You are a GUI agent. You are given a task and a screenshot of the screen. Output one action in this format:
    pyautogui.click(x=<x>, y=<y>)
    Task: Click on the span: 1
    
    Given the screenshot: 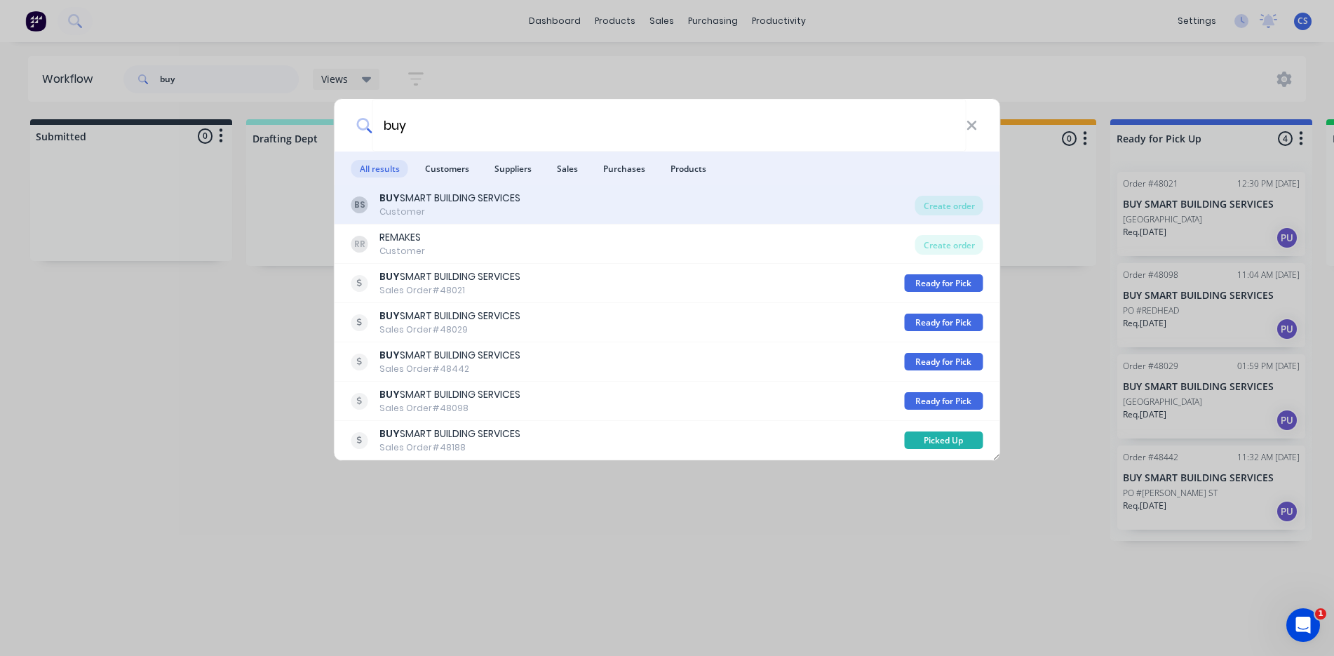 What is the action you would take?
    pyautogui.click(x=1321, y=614)
    